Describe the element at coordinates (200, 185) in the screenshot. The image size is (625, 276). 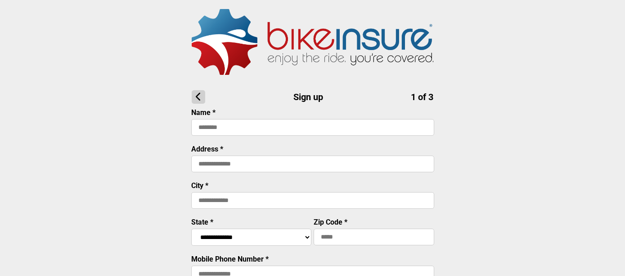
I see `label: City *` at that location.